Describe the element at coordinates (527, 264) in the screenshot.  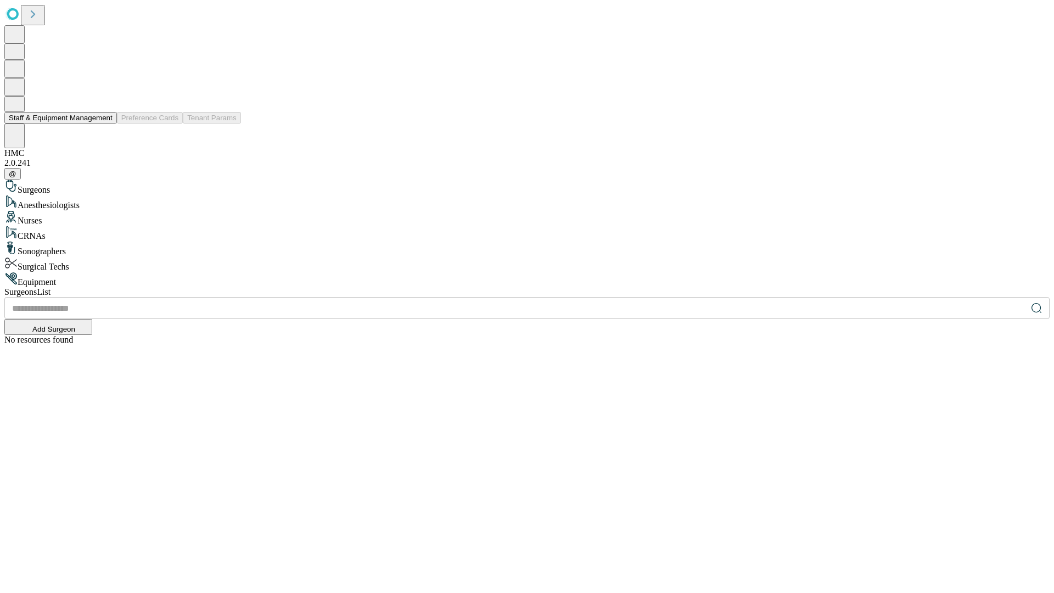
I see `div: Surgical Techs` at that location.